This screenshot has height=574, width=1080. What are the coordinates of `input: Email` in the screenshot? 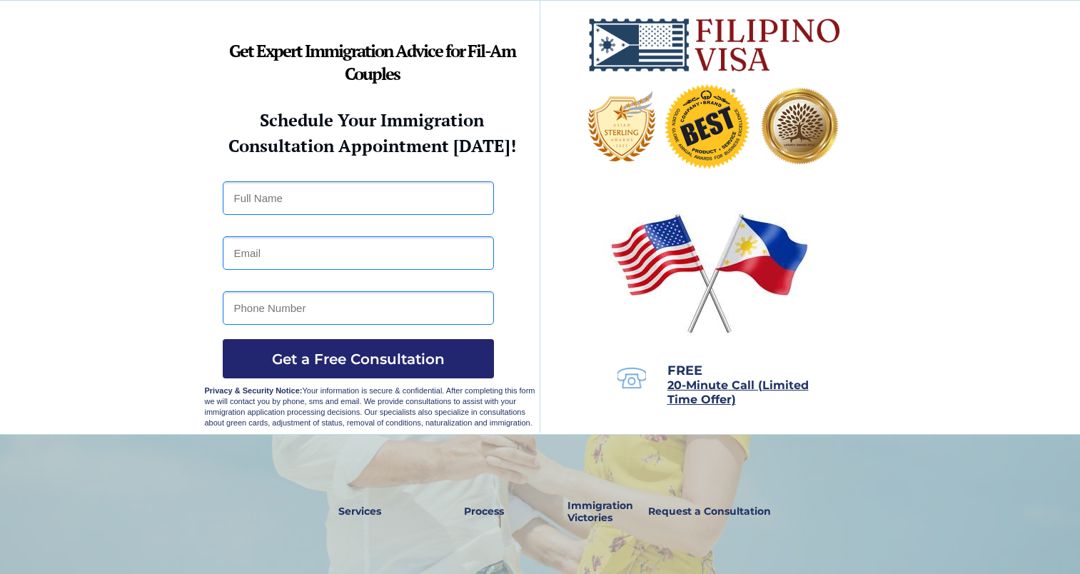 It's located at (358, 253).